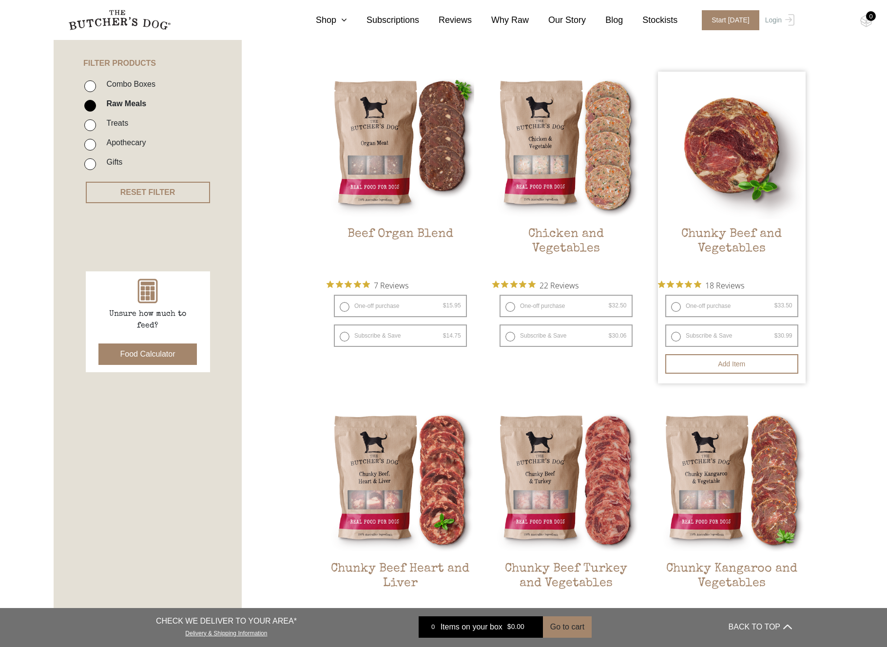 The height and width of the screenshot is (647, 887). I want to click on bdi: 30.06, so click(617, 336).